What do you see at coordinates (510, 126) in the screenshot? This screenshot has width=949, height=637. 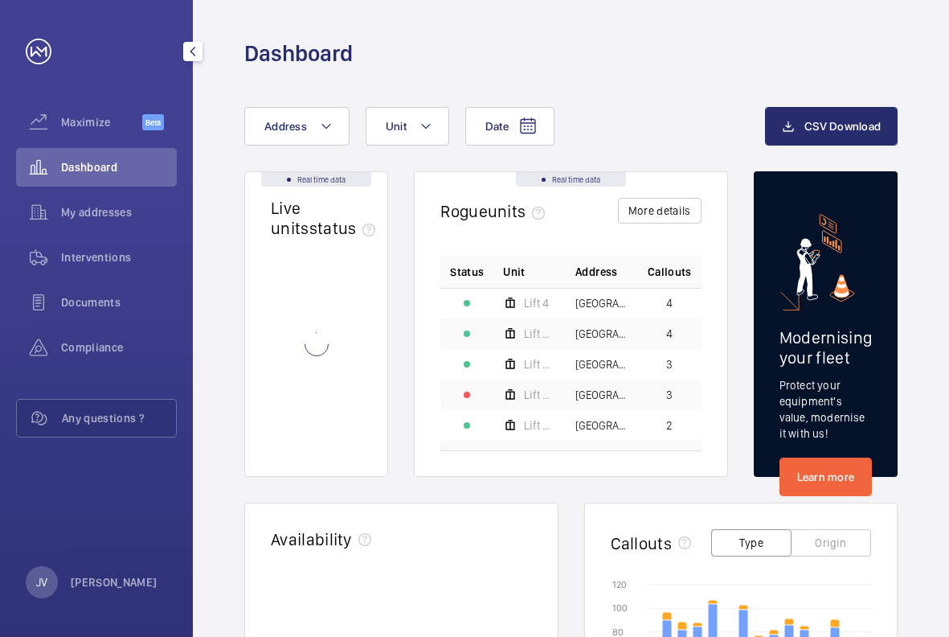 I see `button: Date` at bounding box center [510, 126].